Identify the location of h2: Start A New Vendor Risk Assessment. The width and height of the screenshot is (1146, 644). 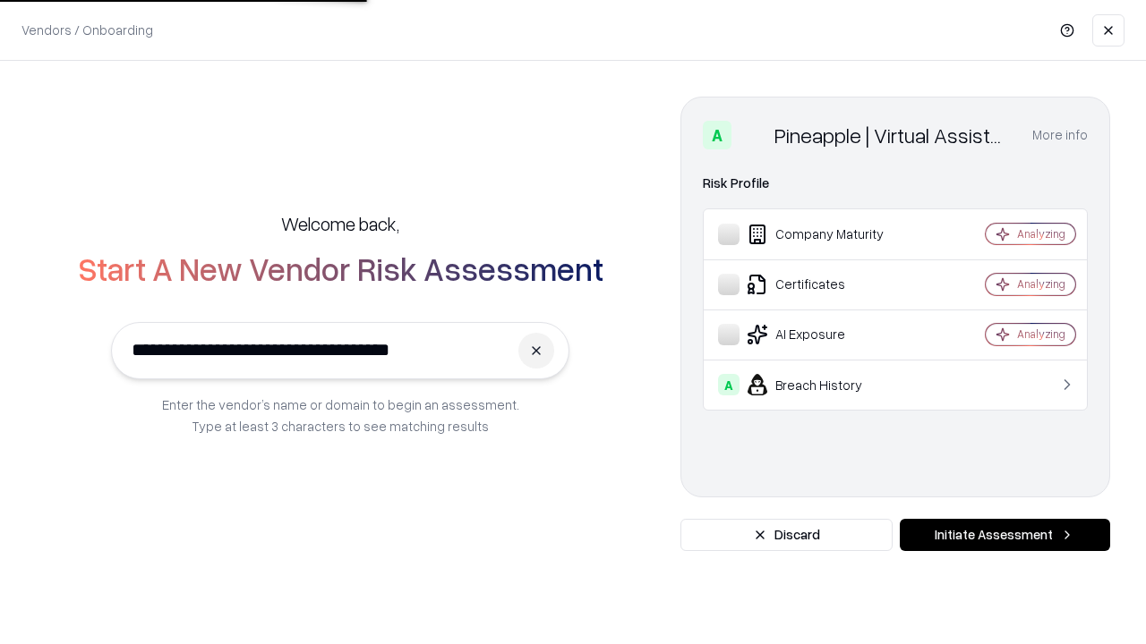
(340, 269).